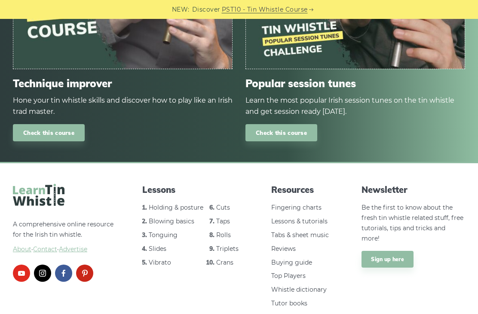 This screenshot has height=314, width=478. I want to click on span: Resources, so click(304, 190).